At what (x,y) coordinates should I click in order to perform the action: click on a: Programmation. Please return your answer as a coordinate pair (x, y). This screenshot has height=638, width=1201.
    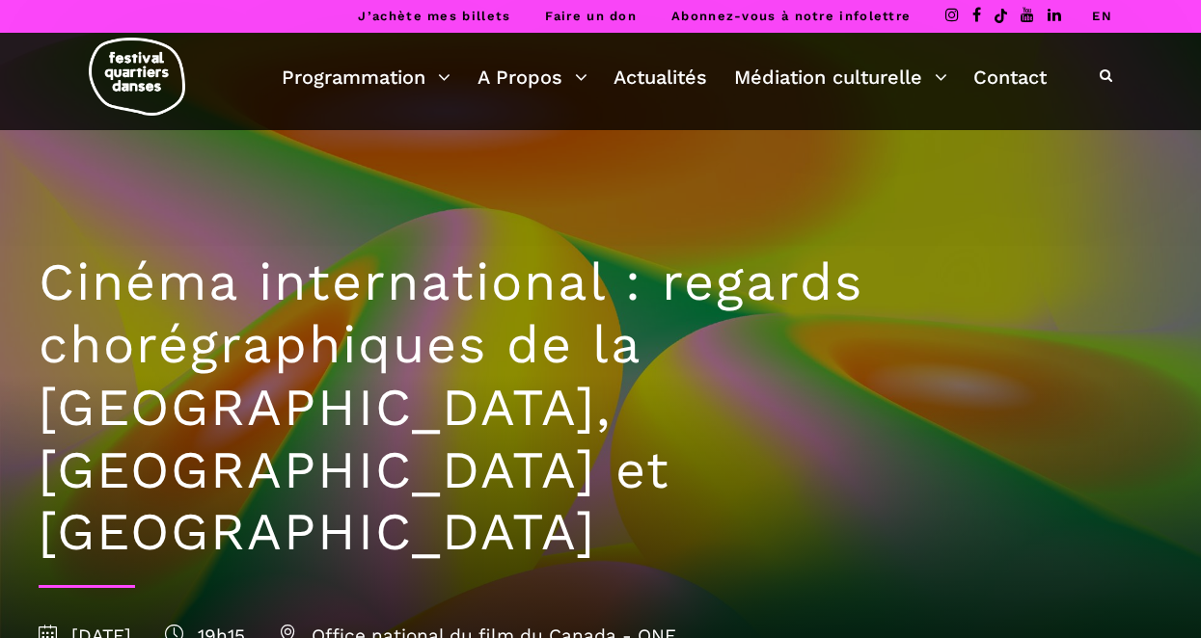
    Looking at the image, I should click on (366, 77).